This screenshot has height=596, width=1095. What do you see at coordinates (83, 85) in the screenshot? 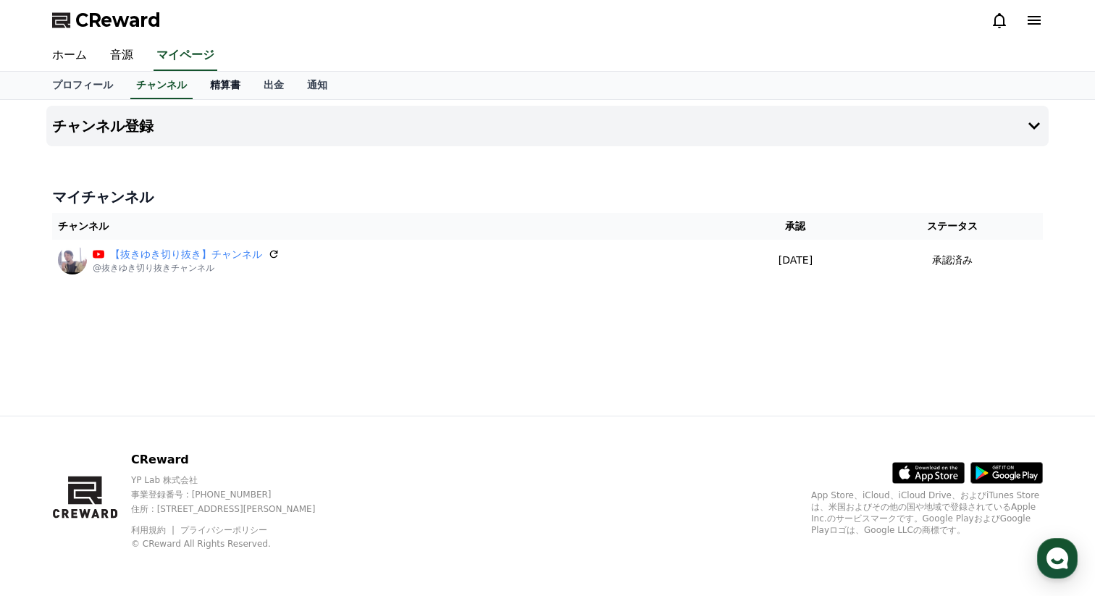
I see `a: プロフィール` at bounding box center [83, 85].